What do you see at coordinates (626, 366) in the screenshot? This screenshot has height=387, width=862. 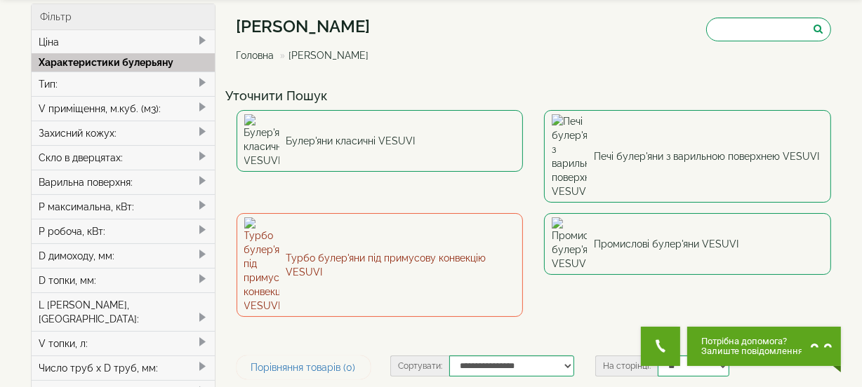 I see `label: На сторінці:` at bounding box center [626, 366].